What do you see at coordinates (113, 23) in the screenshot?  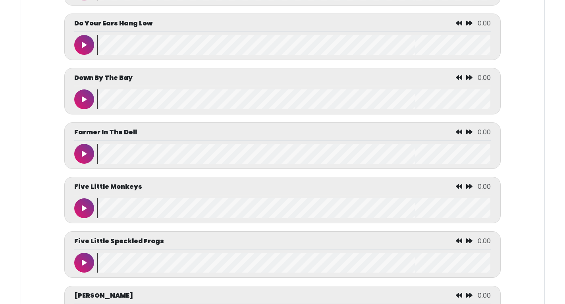 I see `p: Do Your Ears Hang Low` at bounding box center [113, 23].